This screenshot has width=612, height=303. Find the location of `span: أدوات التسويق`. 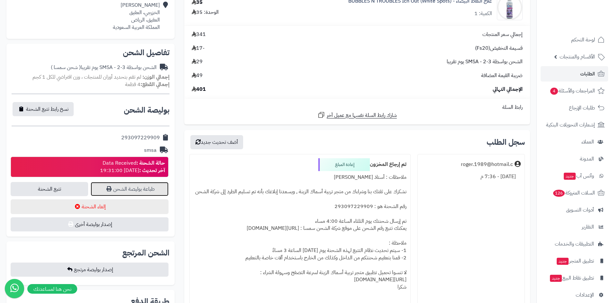

span: أدوات التسويق is located at coordinates (579, 210).